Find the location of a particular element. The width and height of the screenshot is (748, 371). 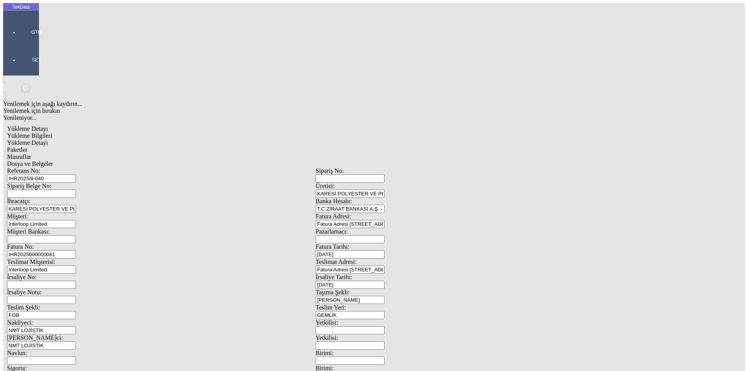

span: Birimi: is located at coordinates (325, 353).